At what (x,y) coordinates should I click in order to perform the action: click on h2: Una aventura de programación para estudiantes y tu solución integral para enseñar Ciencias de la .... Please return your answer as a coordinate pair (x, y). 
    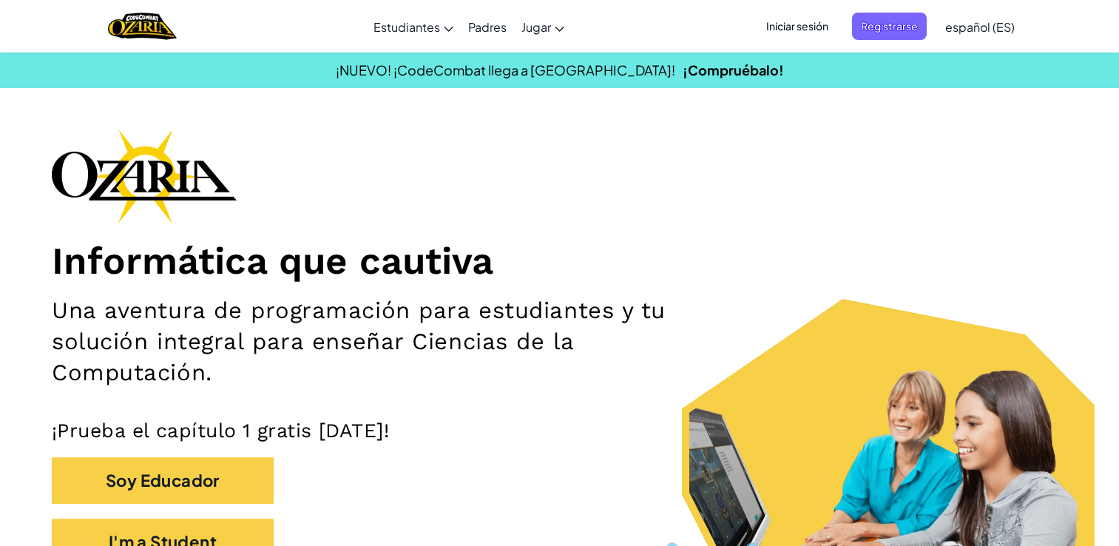
    Looking at the image, I should click on (392, 342).